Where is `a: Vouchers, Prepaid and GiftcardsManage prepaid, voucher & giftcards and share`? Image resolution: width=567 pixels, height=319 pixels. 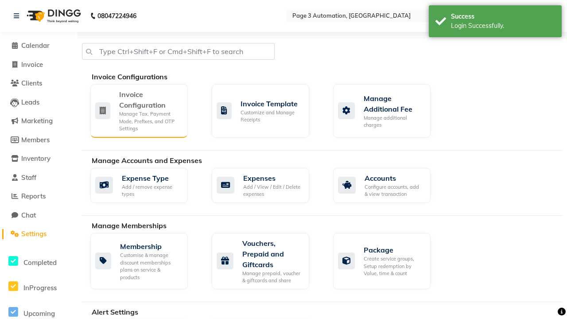
a: Vouchers, Prepaid and GiftcardsManage prepaid, voucher & giftcards and share is located at coordinates (266, 261).